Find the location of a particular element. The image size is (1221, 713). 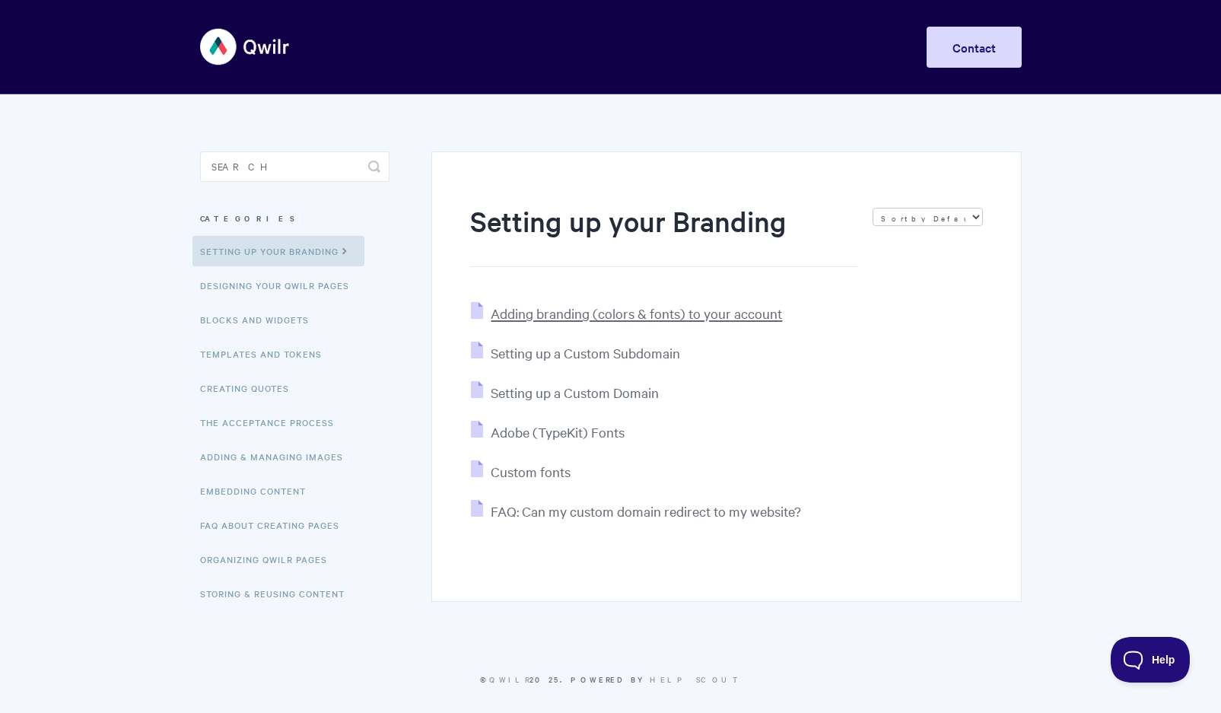

a: Setting up a Custom Domain is located at coordinates (565, 392).